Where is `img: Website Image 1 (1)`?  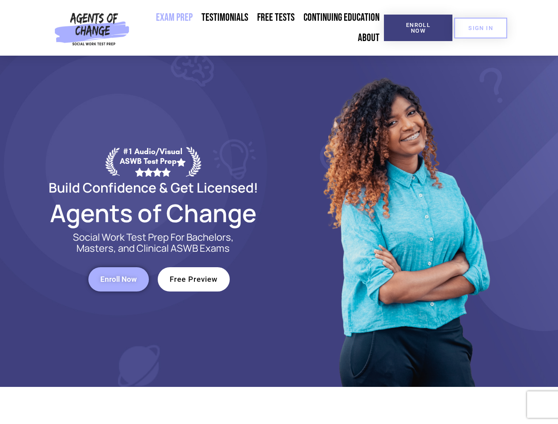 img: Website Image 1 (1) is located at coordinates (405, 221).